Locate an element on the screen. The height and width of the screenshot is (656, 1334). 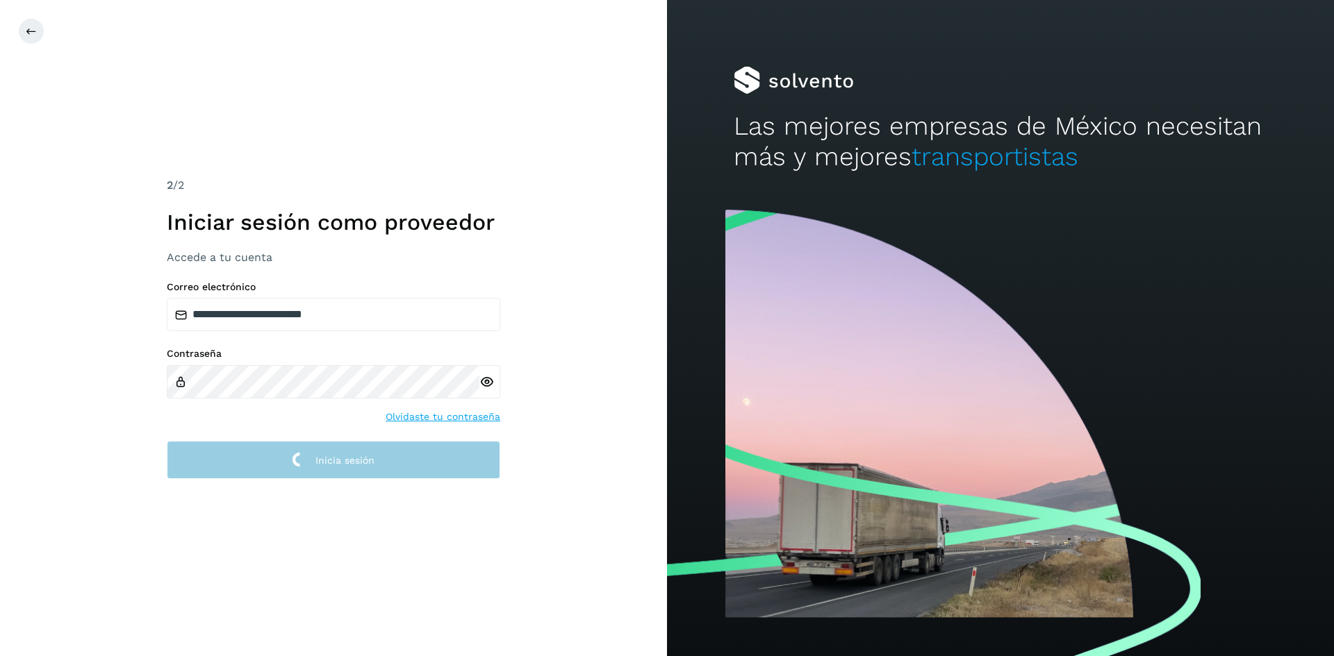
div: /2 is located at coordinates (333, 185).